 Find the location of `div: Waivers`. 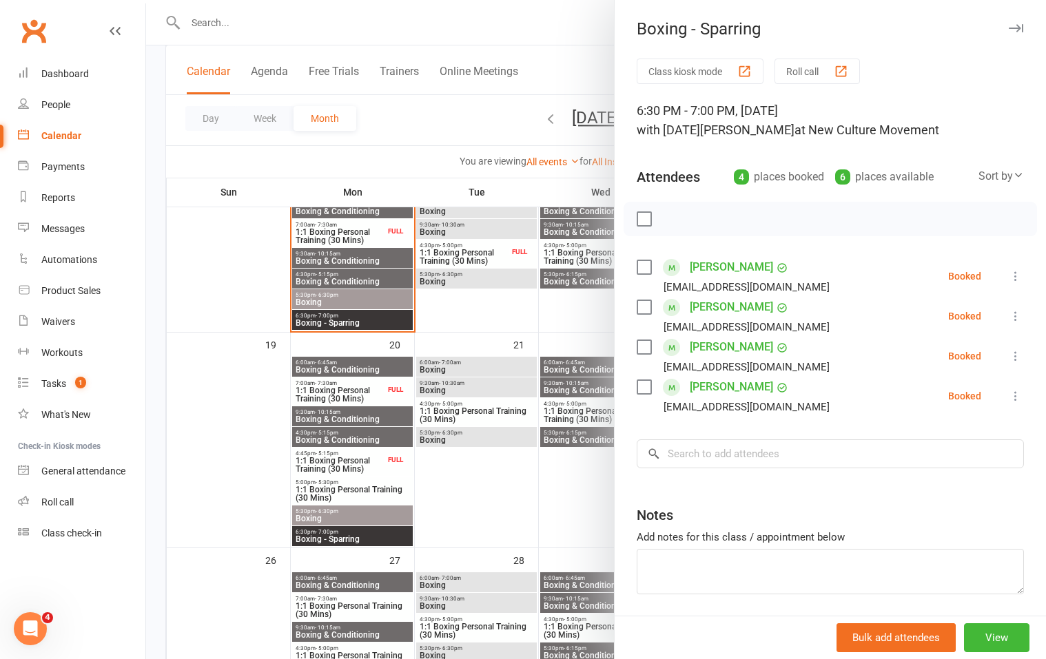

div: Waivers is located at coordinates (58, 322).